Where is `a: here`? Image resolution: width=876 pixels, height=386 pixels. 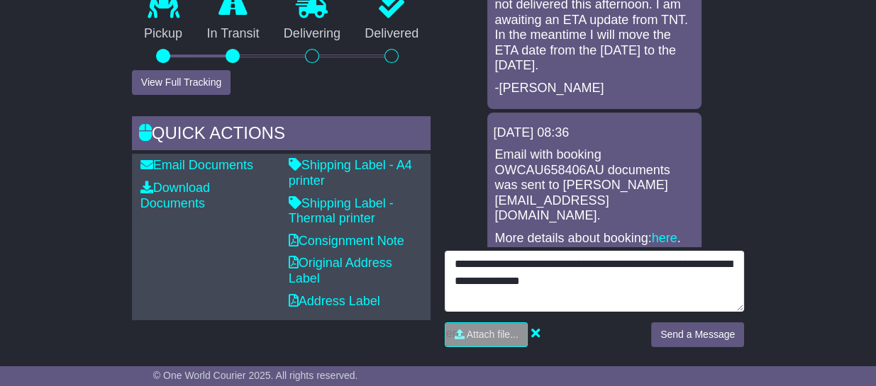
a: here is located at coordinates (664, 238).